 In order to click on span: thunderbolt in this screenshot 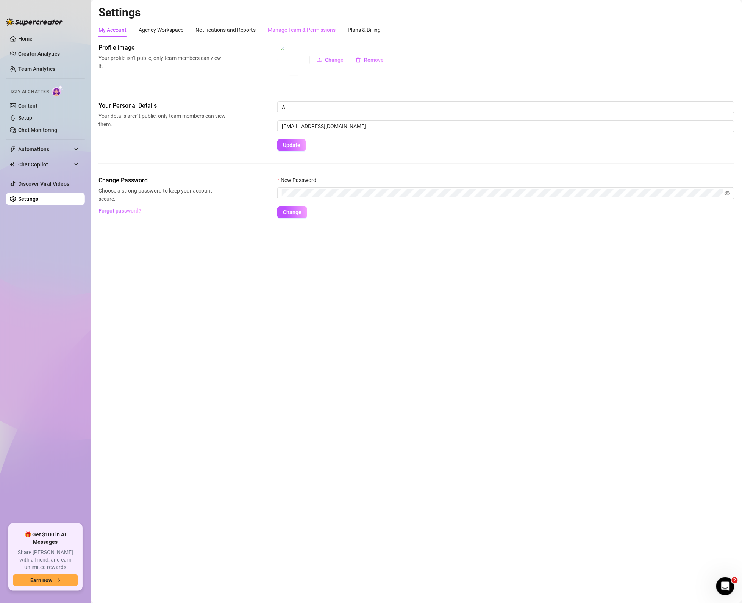, I will do `click(13, 149)`.